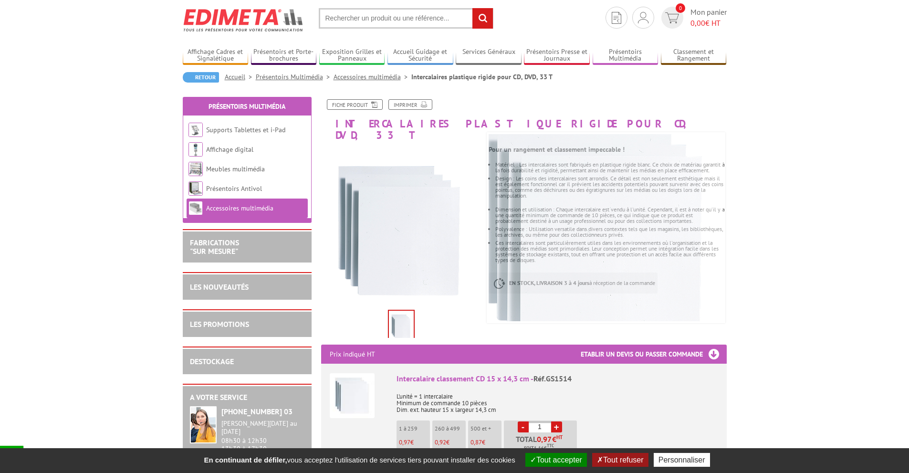 This screenshot has height=473, width=909. I want to click on a: DESTOCKAGE, so click(212, 361).